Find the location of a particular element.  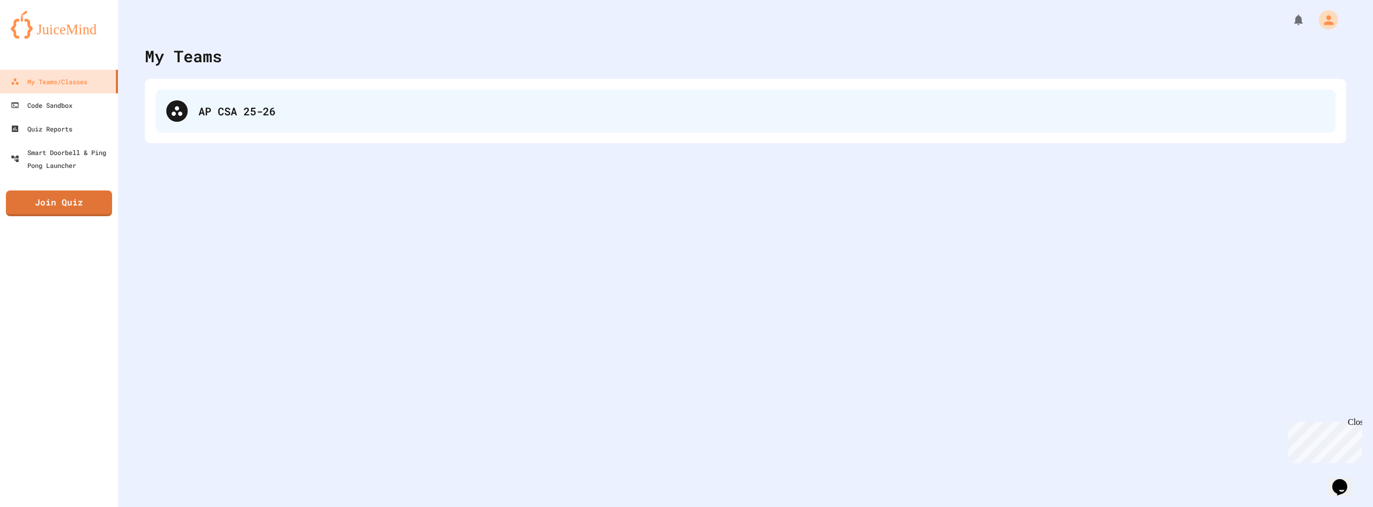

div: My Notifications is located at coordinates (1290, 20).